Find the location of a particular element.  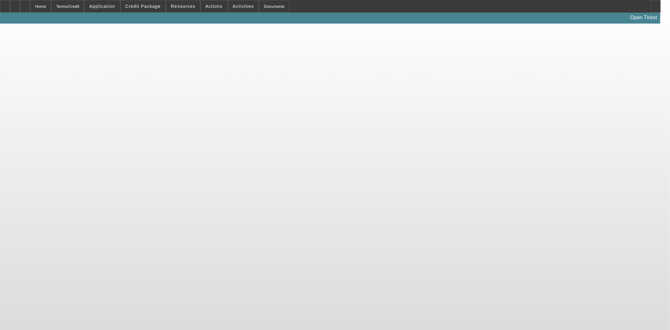

span: Credit Package is located at coordinates (143, 6).